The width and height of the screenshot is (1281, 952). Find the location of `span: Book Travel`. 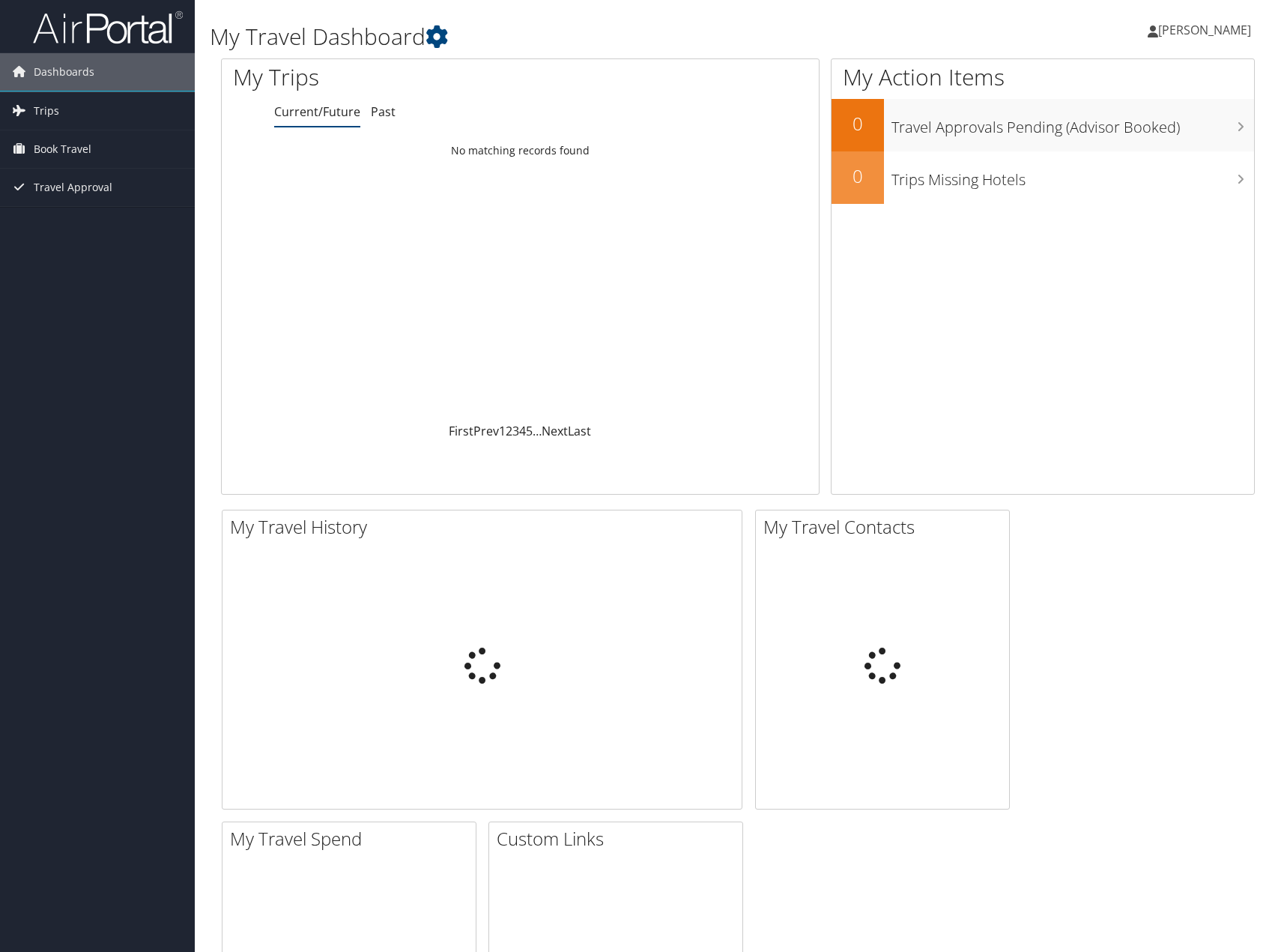

span: Book Travel is located at coordinates (62, 149).